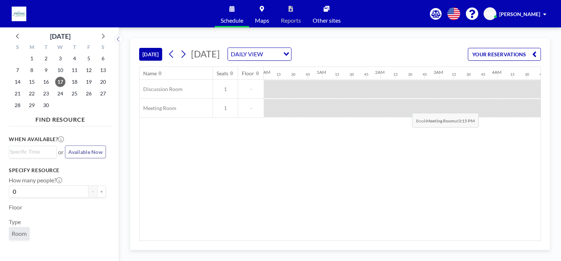 This screenshot has height=261, width=561. What do you see at coordinates (247, 54) in the screenshot?
I see `span: DAILY VIEW` at bounding box center [247, 54].